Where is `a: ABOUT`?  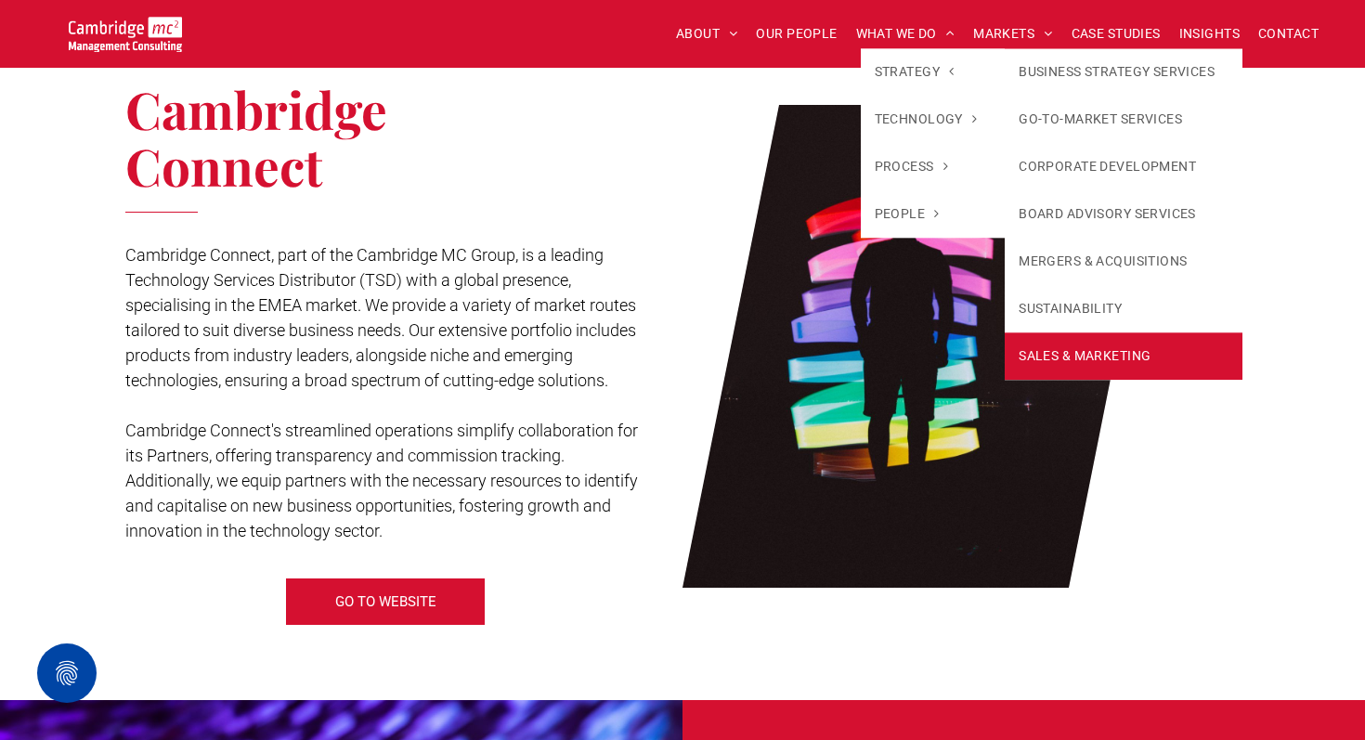 a: ABOUT is located at coordinates (707, 33).